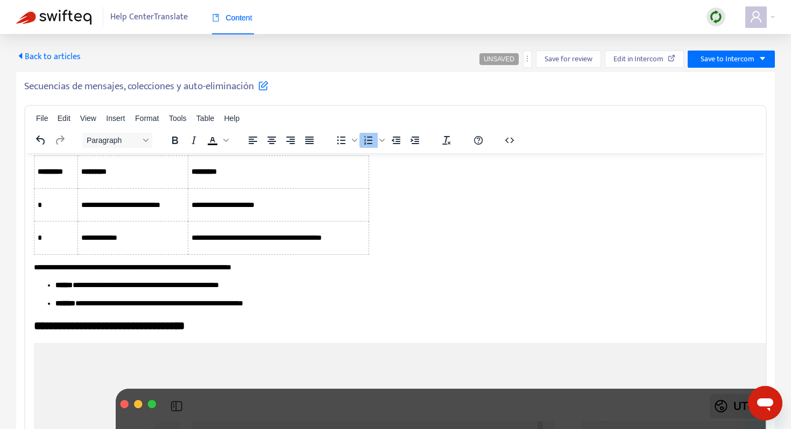 The image size is (791, 429). Describe the element at coordinates (527, 59) in the screenshot. I see `span: more` at that location.